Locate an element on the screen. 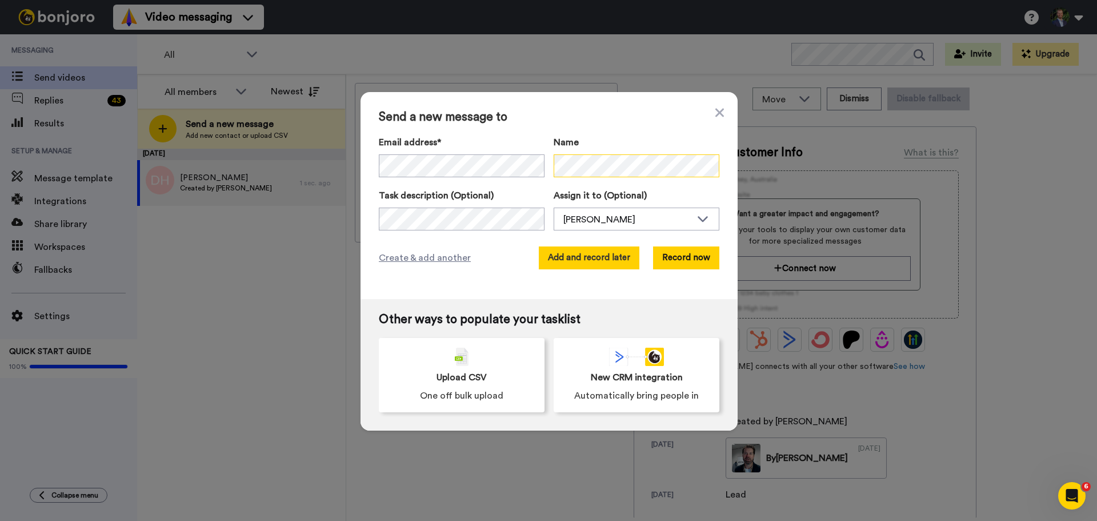 The height and width of the screenshot is (521, 1097). span: Upload CSV is located at coordinates (462, 377).